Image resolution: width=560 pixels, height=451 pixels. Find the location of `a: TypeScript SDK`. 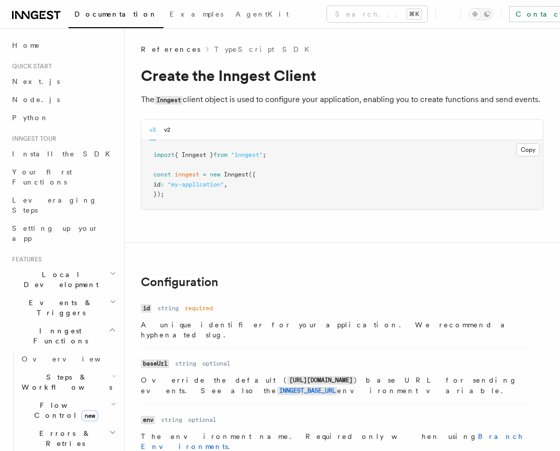

a: TypeScript SDK is located at coordinates (265, 49).